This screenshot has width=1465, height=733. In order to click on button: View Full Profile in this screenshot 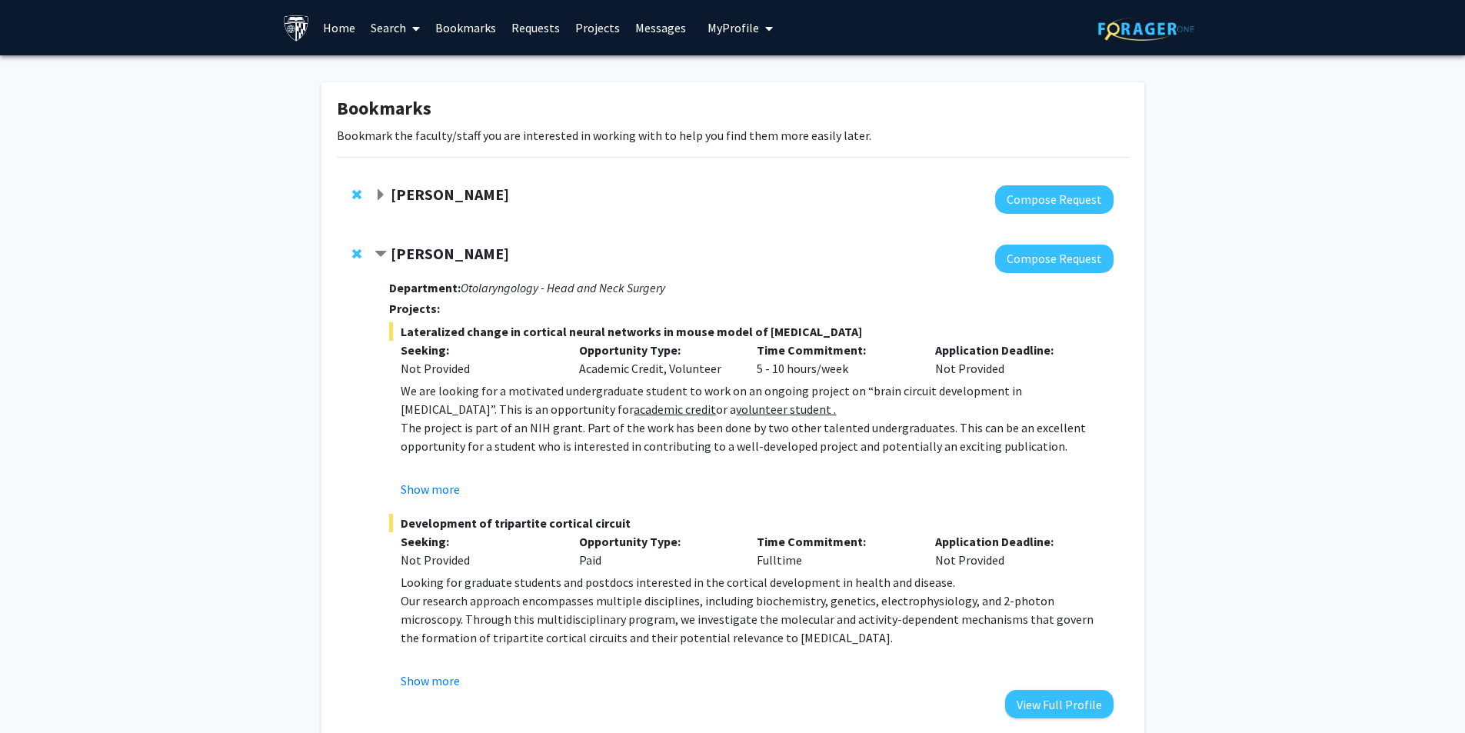, I will do `click(1059, 703)`.